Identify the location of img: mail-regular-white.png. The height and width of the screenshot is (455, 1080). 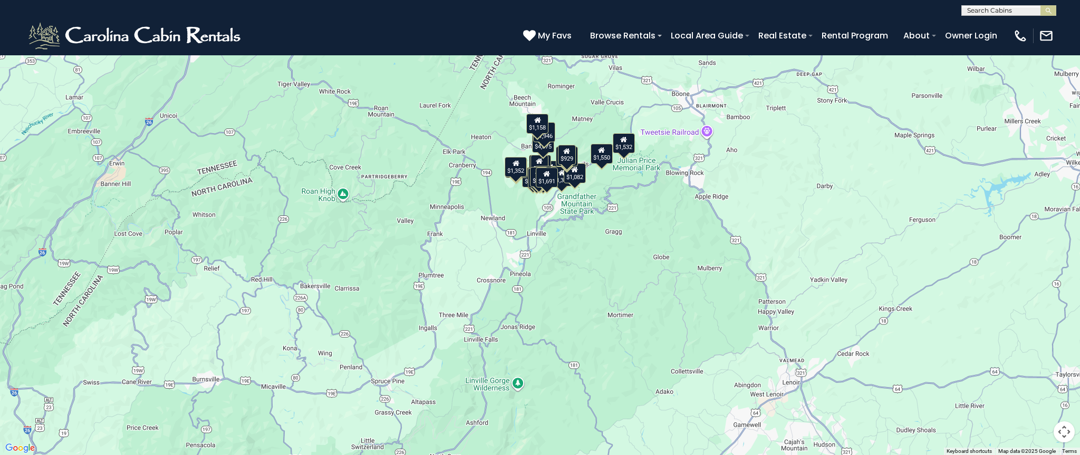
(1046, 36).